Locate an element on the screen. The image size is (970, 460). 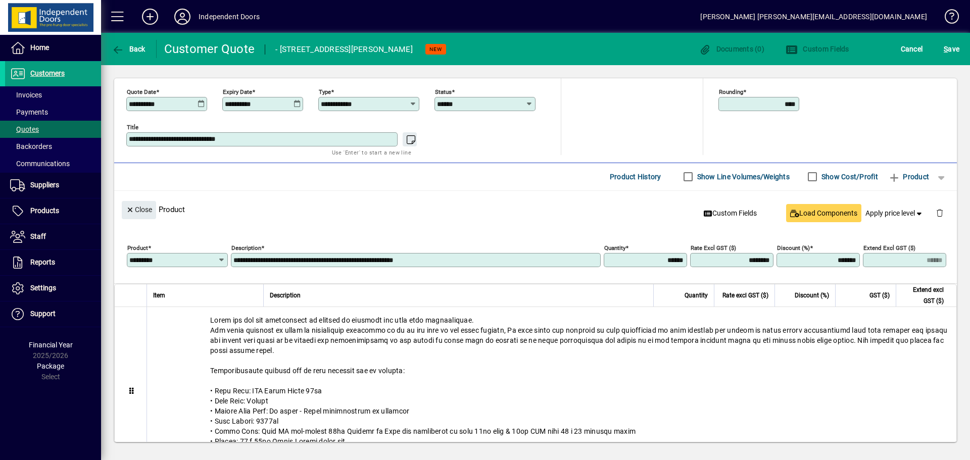
span: Reports is located at coordinates (42, 262).